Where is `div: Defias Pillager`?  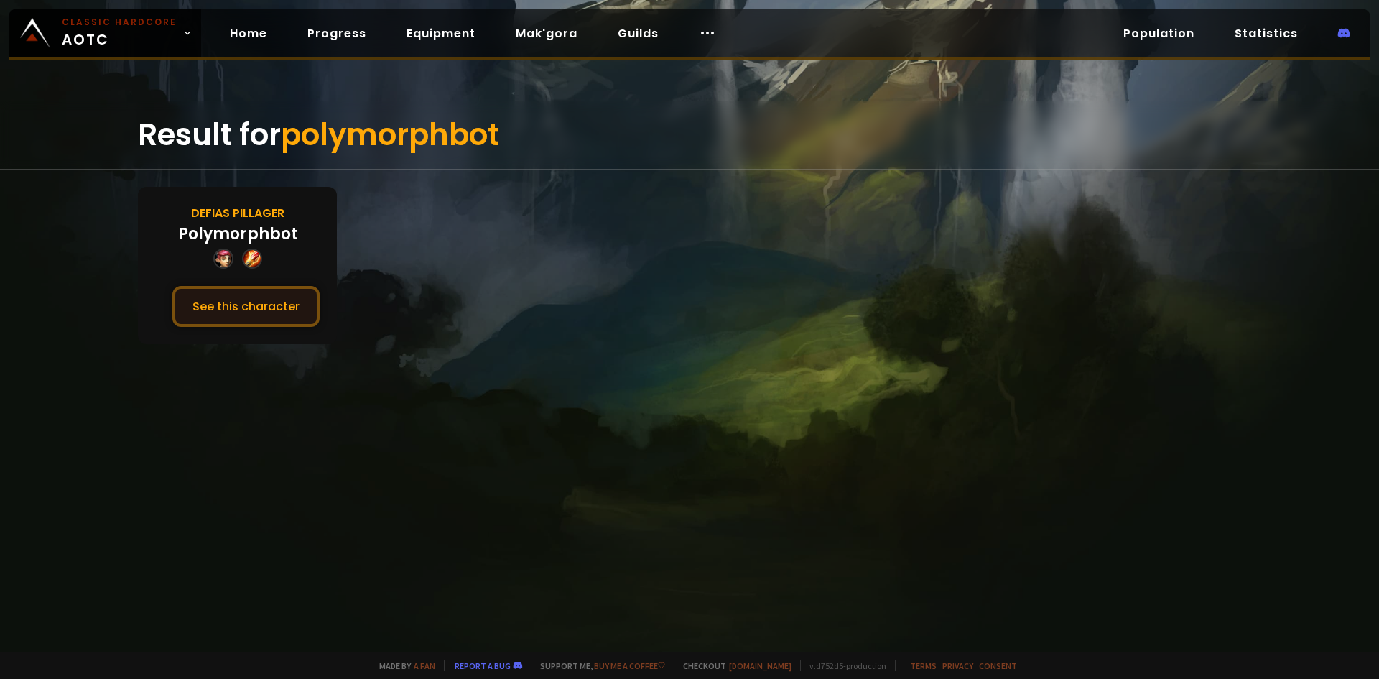 div: Defias Pillager is located at coordinates (238, 213).